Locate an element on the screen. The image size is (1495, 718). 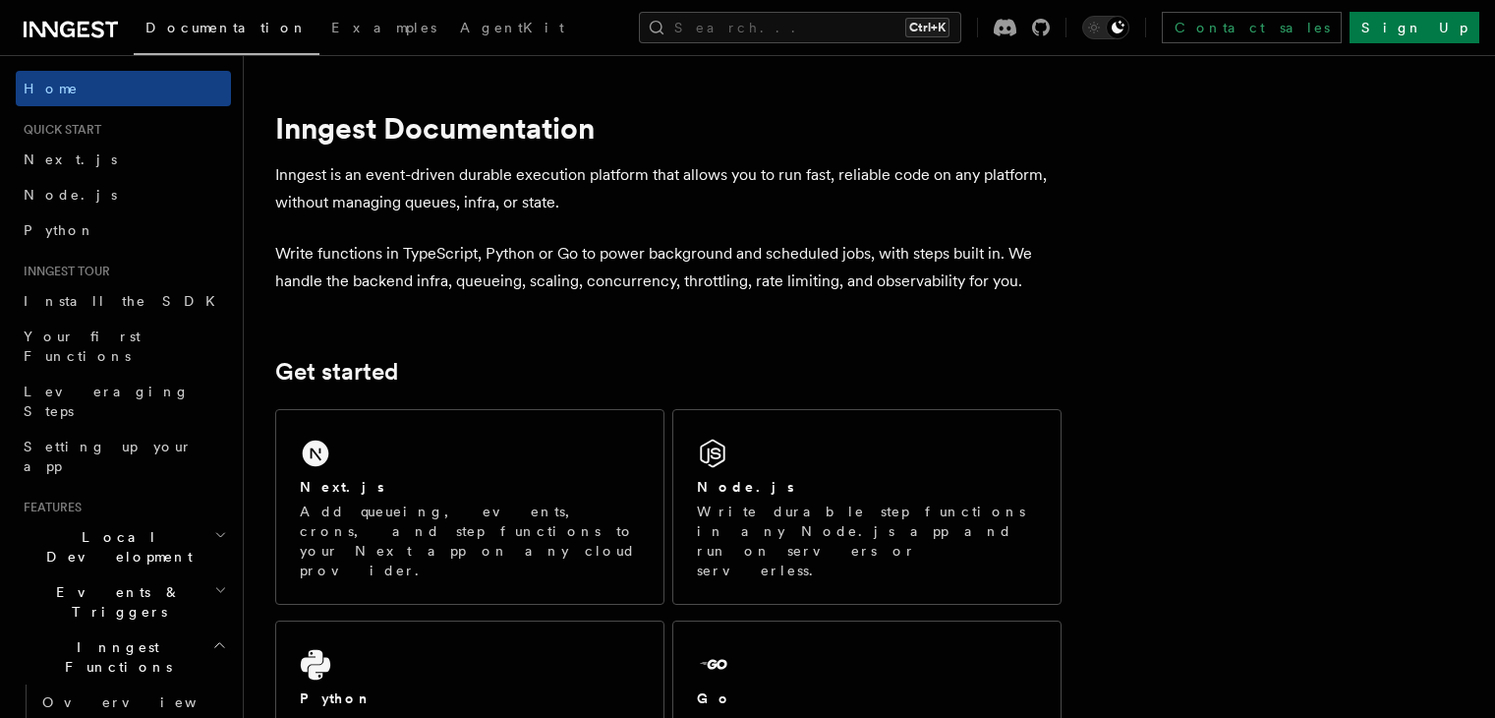
span: Install the SDK is located at coordinates (125, 301).